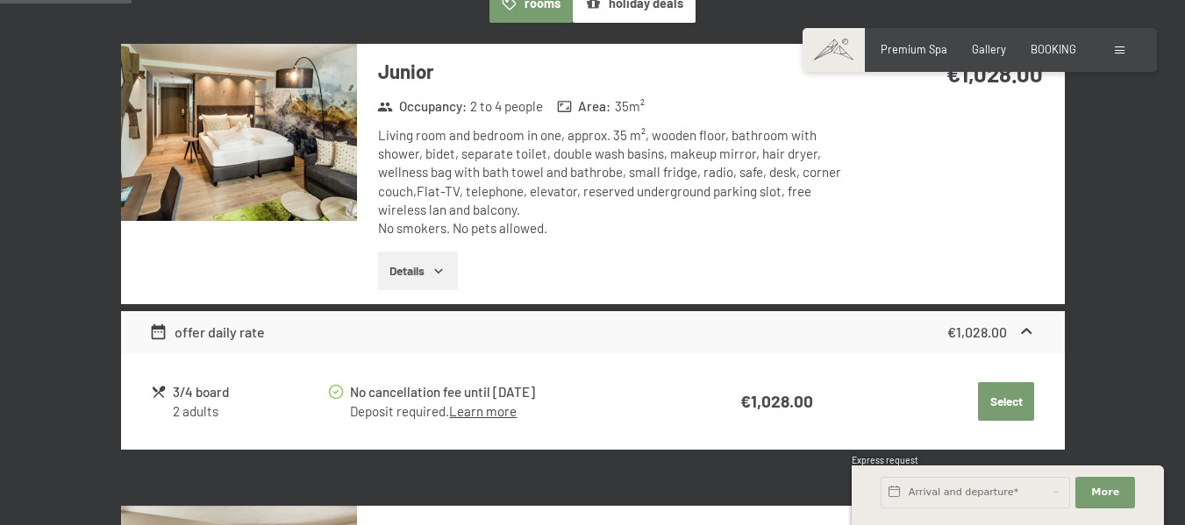 The width and height of the screenshot is (1185, 525). What do you see at coordinates (1006, 402) in the screenshot?
I see `button: Select` at bounding box center [1006, 402].